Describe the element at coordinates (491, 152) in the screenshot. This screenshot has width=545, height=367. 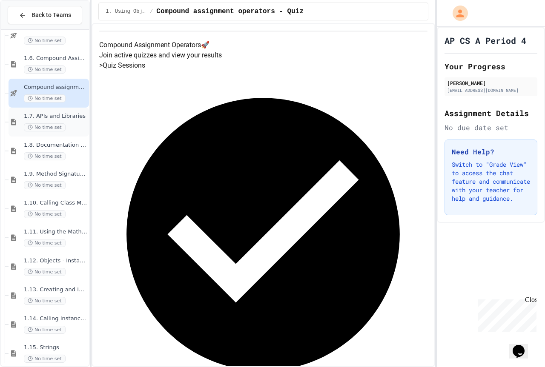
I see `h3: Need Help?` at that location.